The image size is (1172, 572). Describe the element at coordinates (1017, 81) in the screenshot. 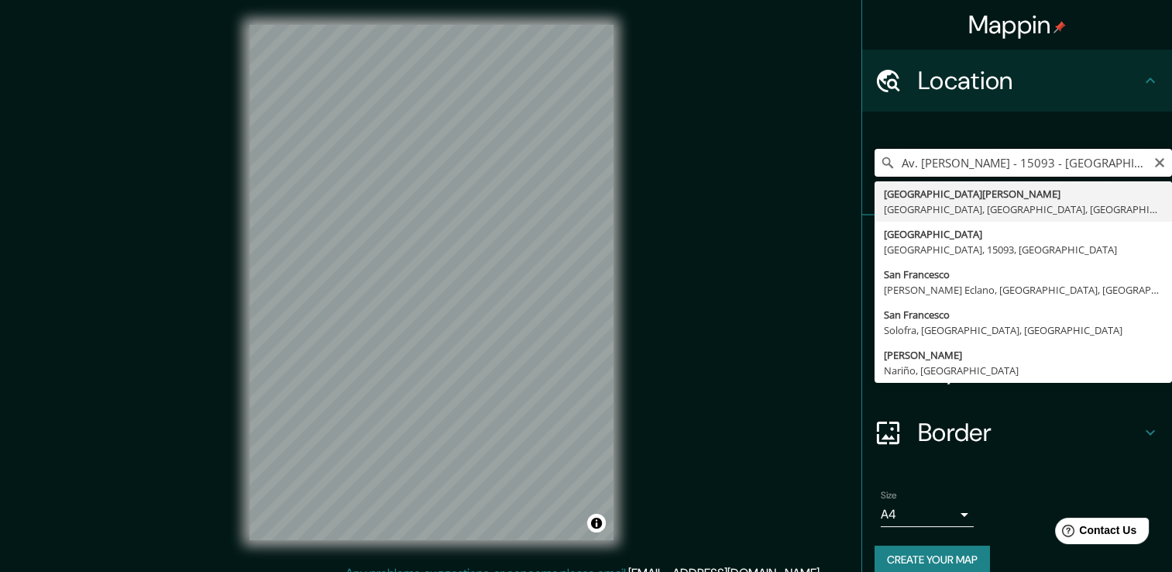

I see `div: Location` at that location.